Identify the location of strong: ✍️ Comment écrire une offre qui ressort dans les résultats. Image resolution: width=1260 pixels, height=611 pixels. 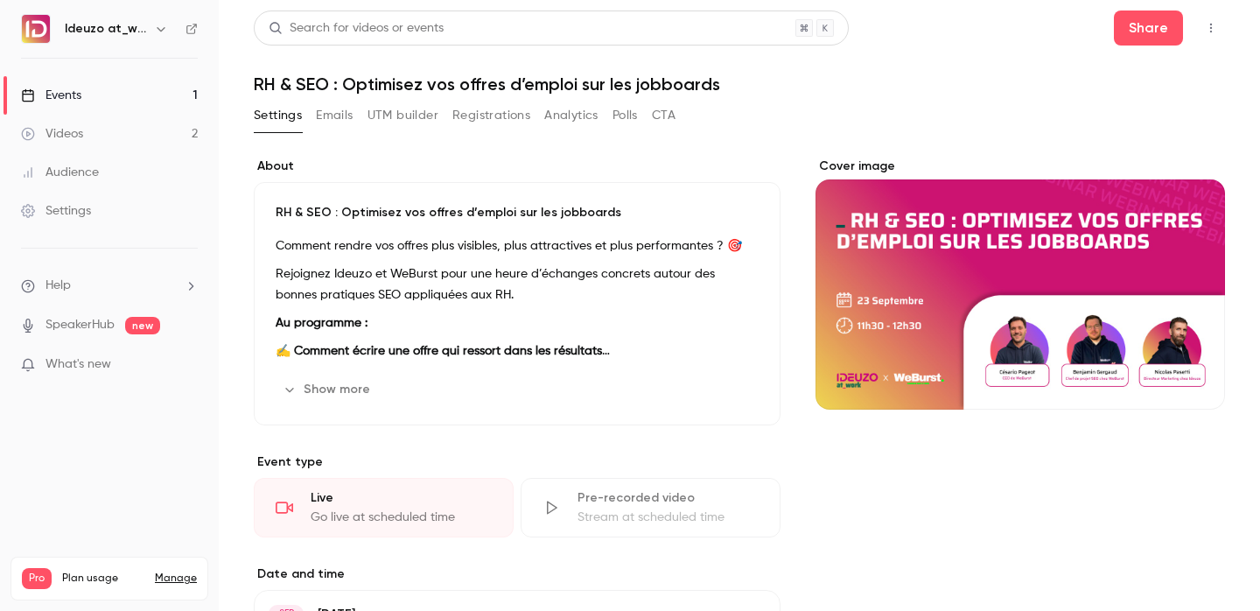
(443, 351).